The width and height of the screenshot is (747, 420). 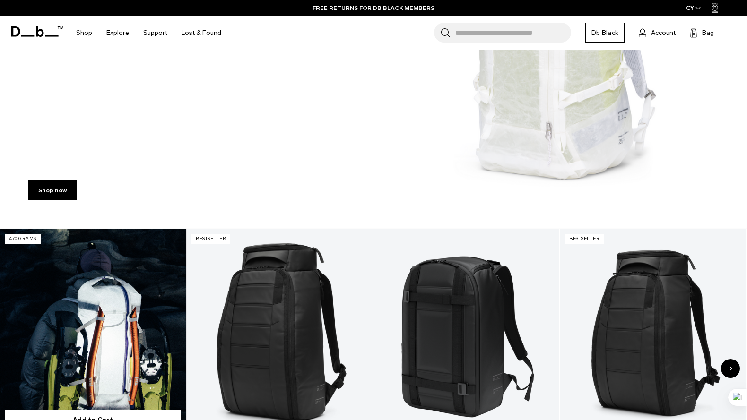 What do you see at coordinates (605, 33) in the screenshot?
I see `a: Db Black` at bounding box center [605, 33].